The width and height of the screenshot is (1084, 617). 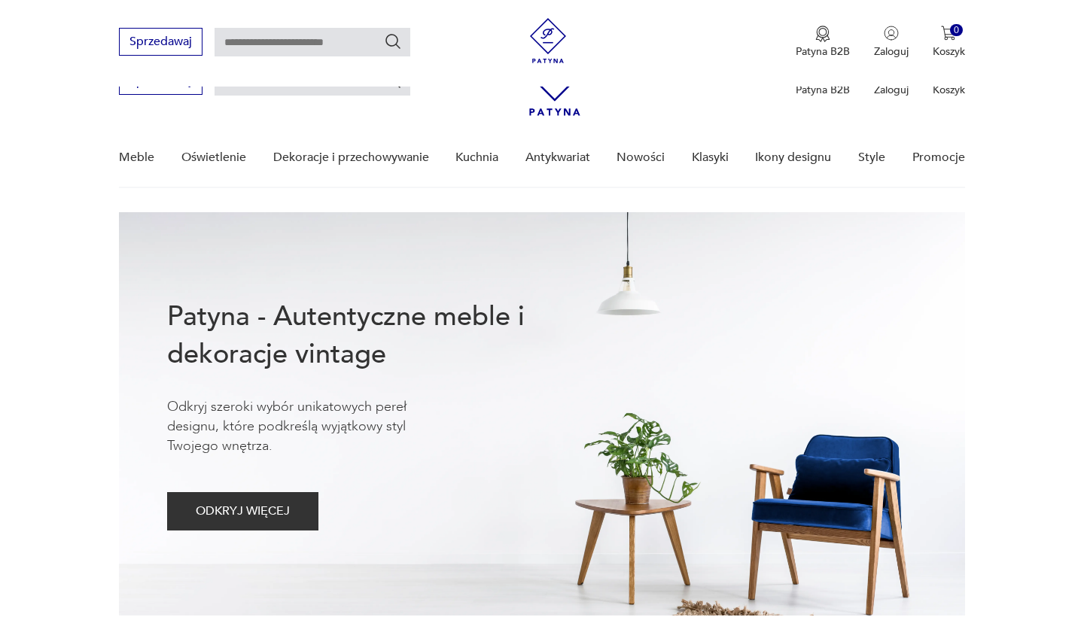 What do you see at coordinates (872, 157) in the screenshot?
I see `a: Style` at bounding box center [872, 157].